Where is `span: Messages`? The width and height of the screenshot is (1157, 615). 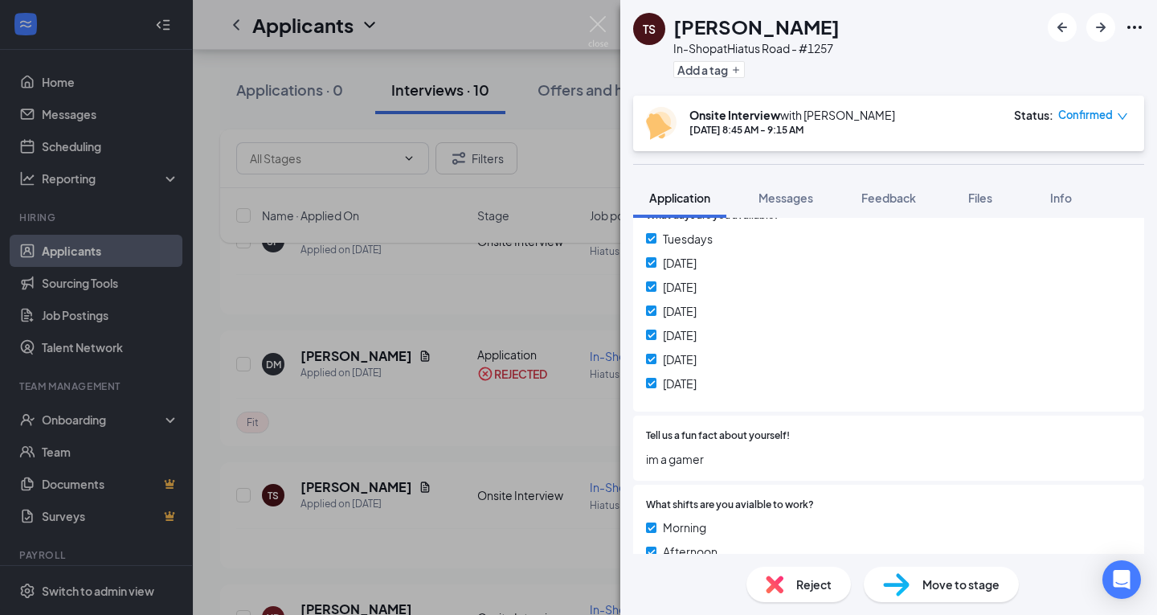
span: Messages is located at coordinates (786, 198).